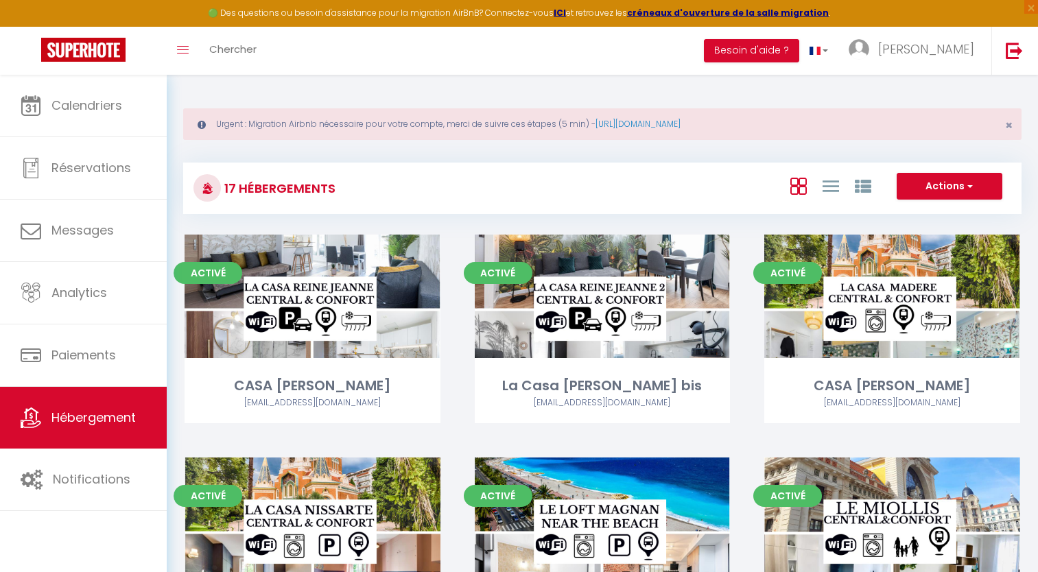 The width and height of the screenshot is (1038, 572). I want to click on a: Vue en Box, so click(799, 185).